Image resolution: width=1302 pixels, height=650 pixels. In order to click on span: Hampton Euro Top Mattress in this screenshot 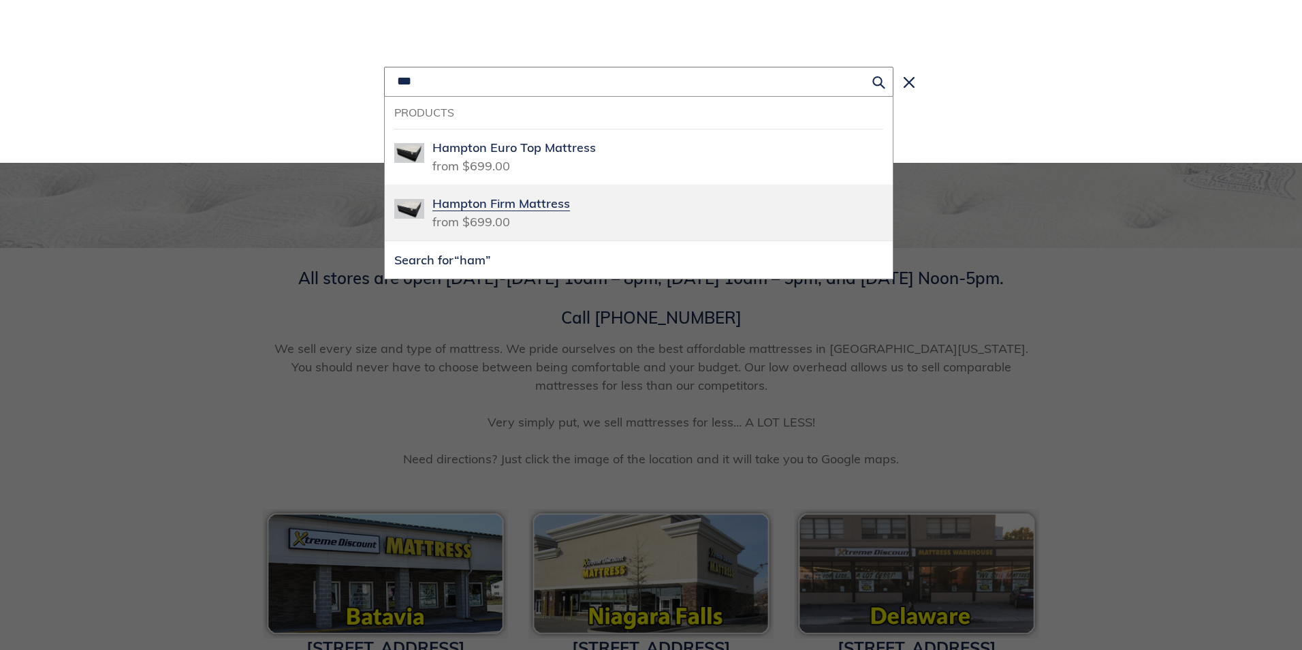, I will do `click(514, 148)`.